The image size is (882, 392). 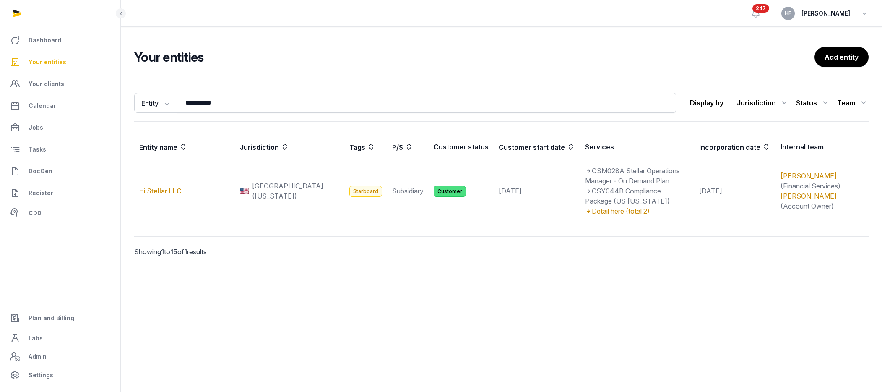 What do you see at coordinates (185, 147) in the screenshot?
I see `th: Entity name` at bounding box center [185, 147].